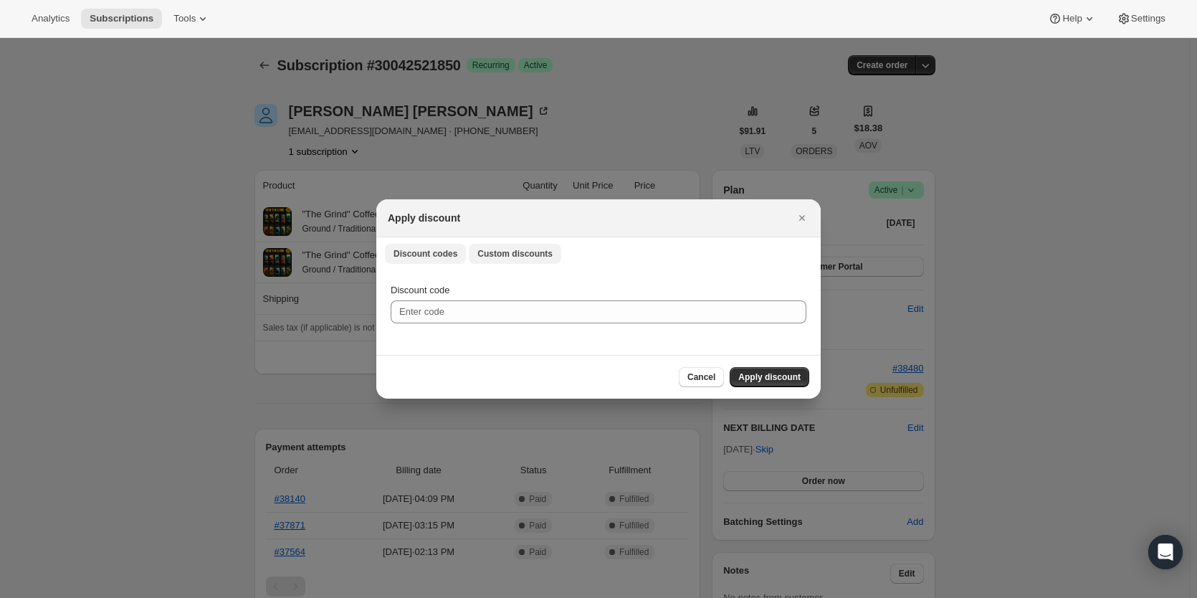 The width and height of the screenshot is (1197, 598). I want to click on button: Apply discount, so click(769, 377).